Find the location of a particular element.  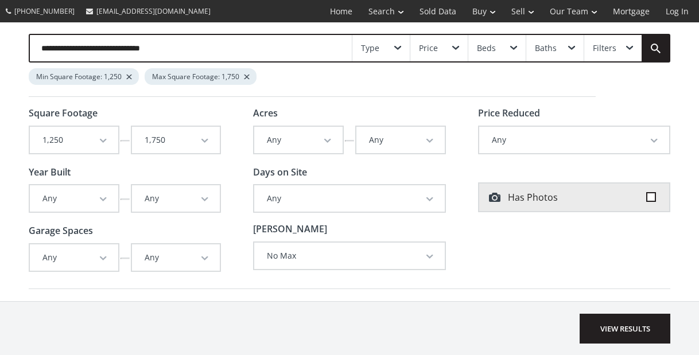

button: View Results is located at coordinates (625, 329).